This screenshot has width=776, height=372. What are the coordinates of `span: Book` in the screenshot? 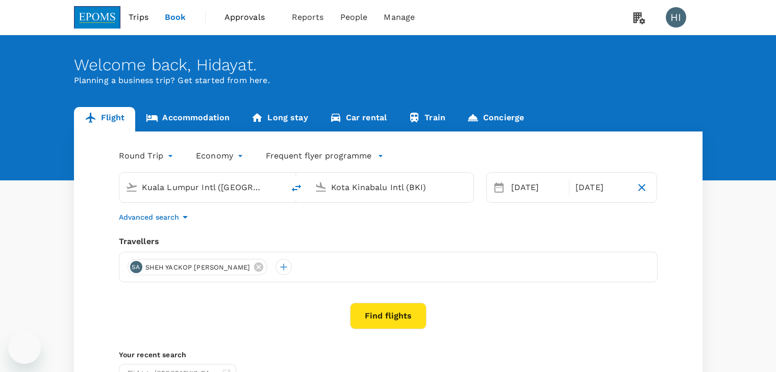 It's located at (175, 17).